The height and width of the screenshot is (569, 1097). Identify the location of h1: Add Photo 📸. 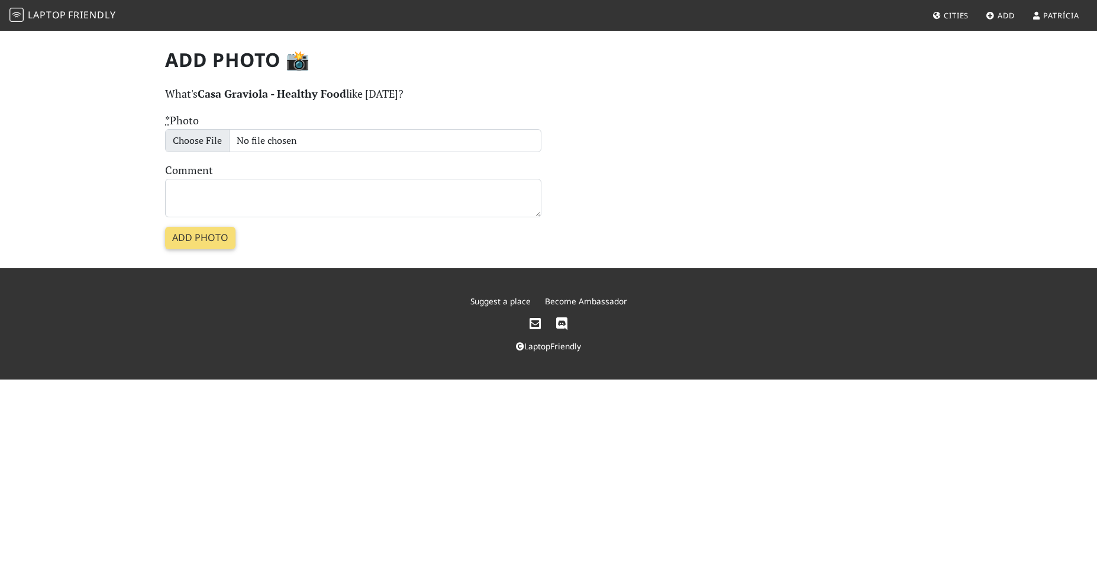
(548, 60).